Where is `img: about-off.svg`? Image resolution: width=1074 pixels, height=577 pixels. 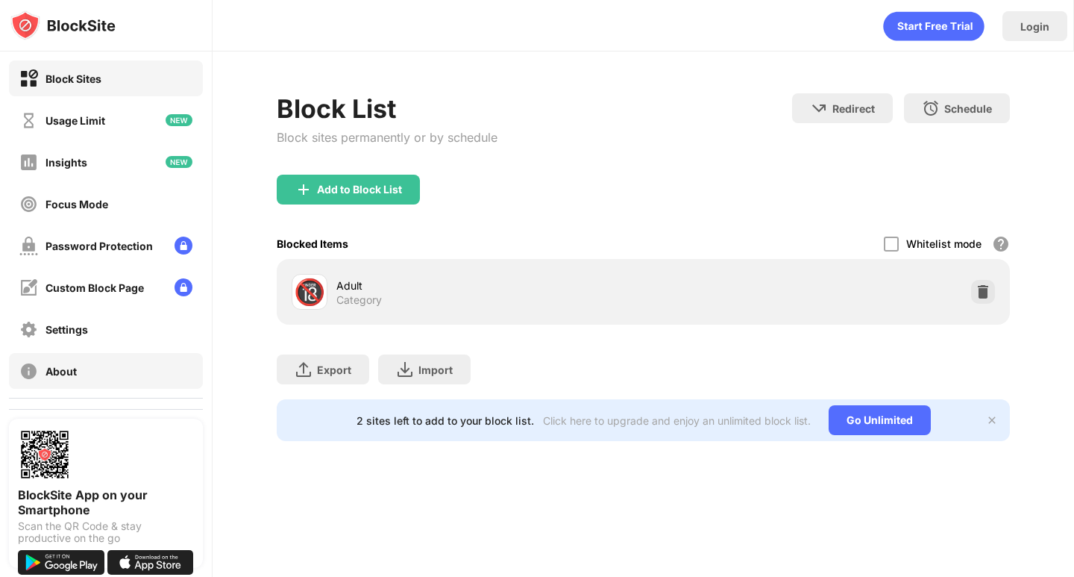
img: about-off.svg is located at coordinates (28, 371).